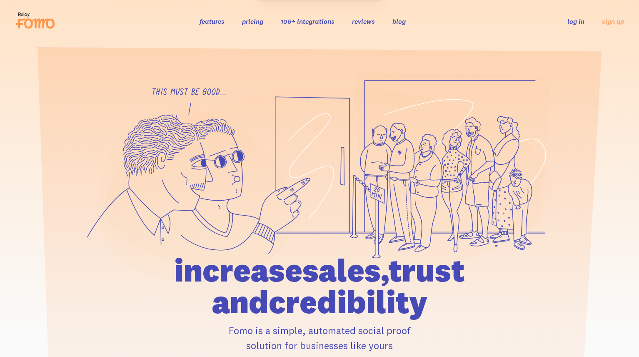 The height and width of the screenshot is (357, 639). I want to click on a: log in, so click(576, 21).